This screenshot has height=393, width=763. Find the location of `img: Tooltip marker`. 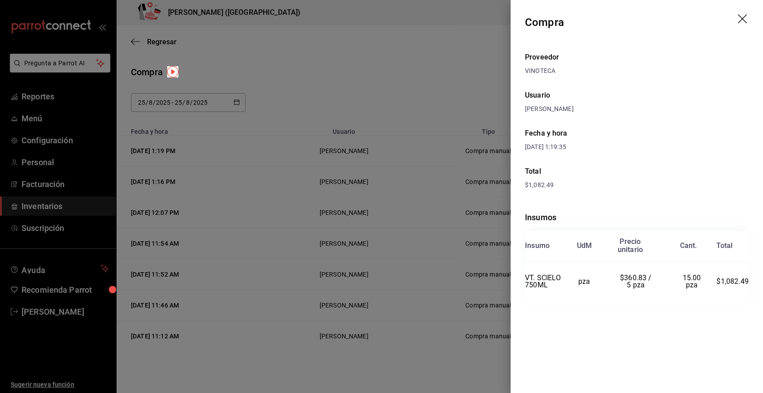

img: Tooltip marker is located at coordinates (173, 72).